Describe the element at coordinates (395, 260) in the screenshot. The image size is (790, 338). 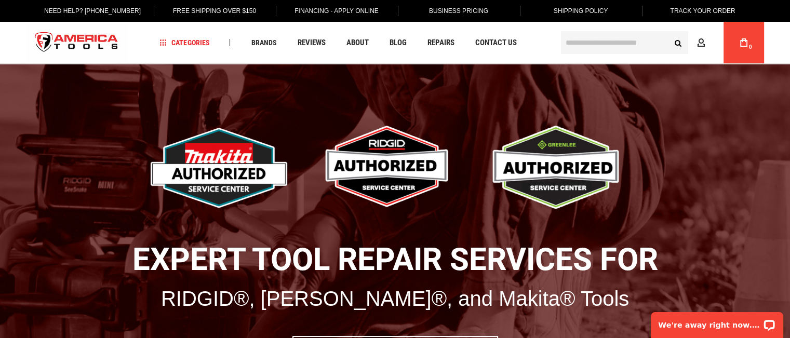
I see `h1: Expert Tool Repair Services for` at that location.